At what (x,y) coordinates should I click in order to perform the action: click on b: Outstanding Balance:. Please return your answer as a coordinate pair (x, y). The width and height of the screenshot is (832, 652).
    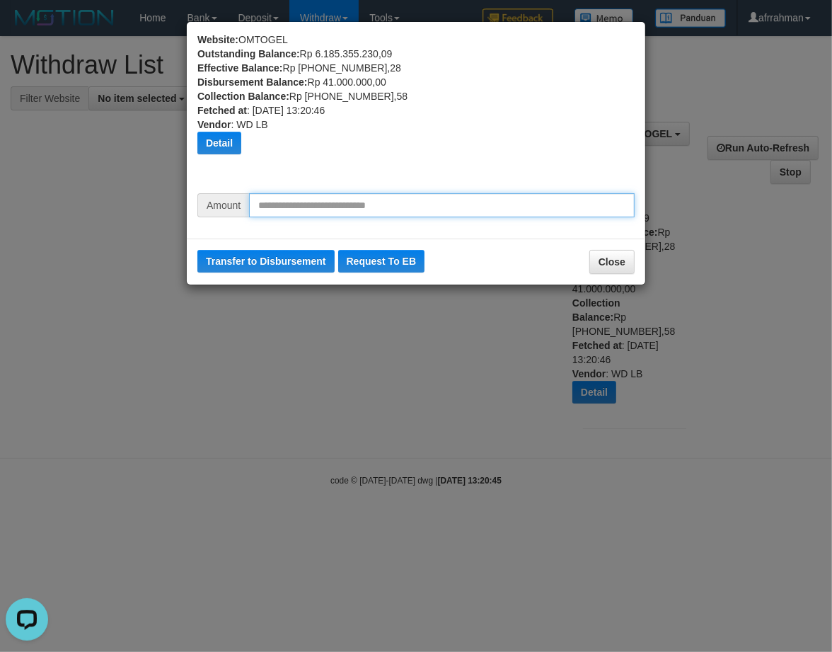
    Looking at the image, I should click on (248, 54).